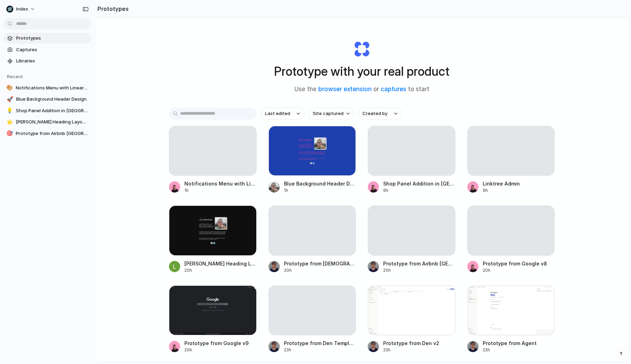 The height and width of the screenshot is (364, 631). I want to click on span: Last edited, so click(278, 114).